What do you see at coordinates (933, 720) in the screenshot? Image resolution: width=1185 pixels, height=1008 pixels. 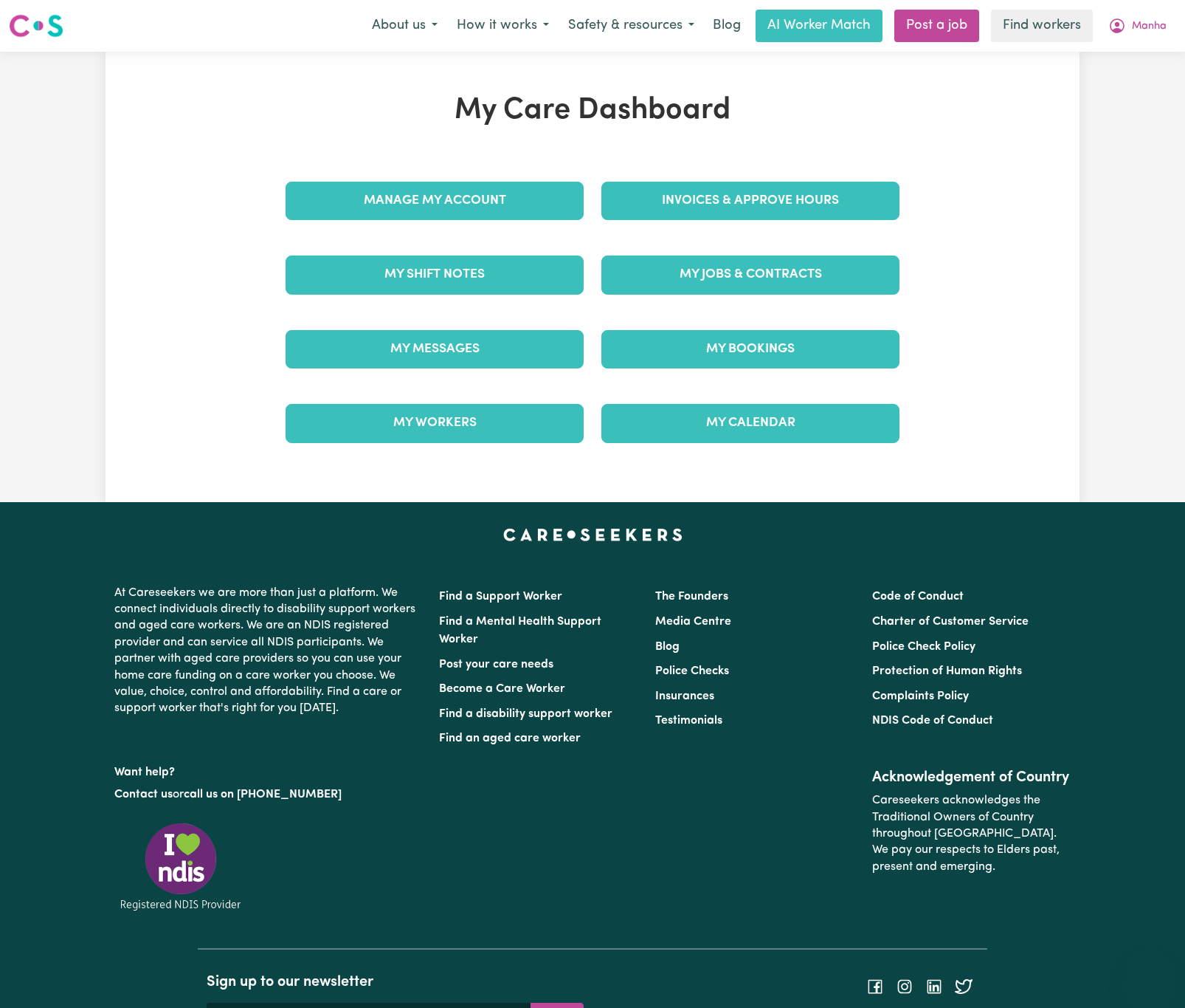 I see `a: NDIS Code of Conduct` at bounding box center [933, 720].